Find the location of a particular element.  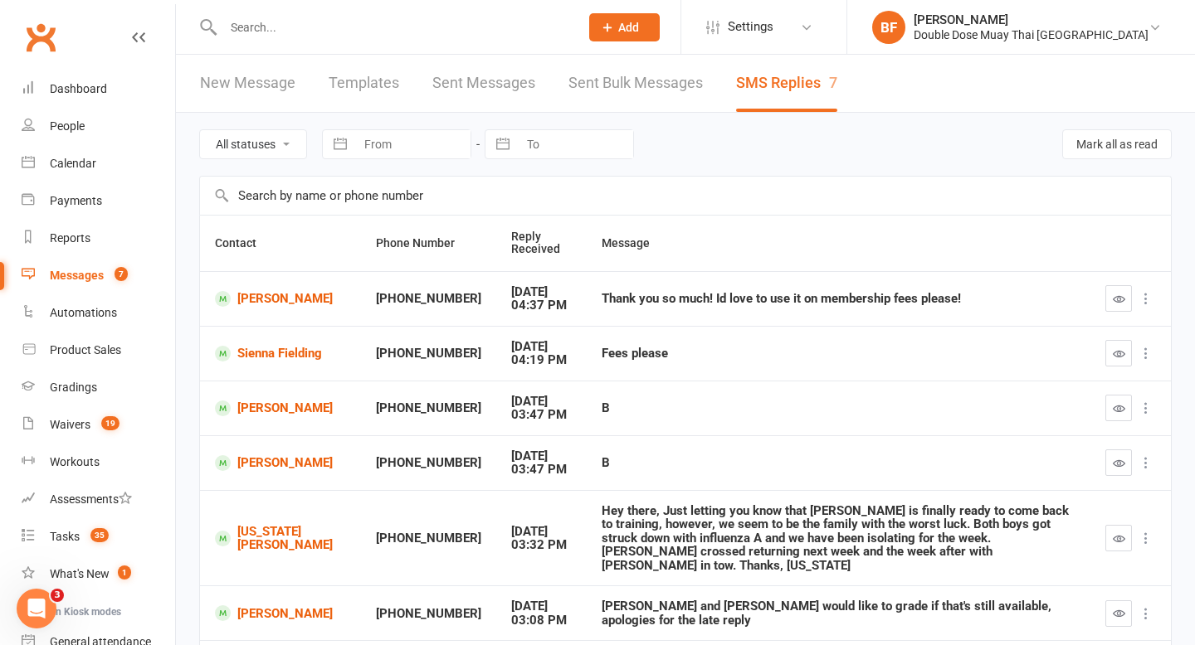

a: Calendar is located at coordinates (98, 163).